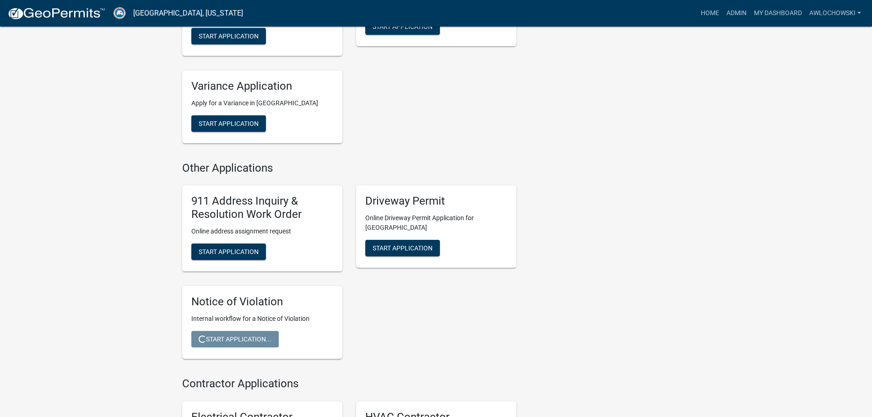 The height and width of the screenshot is (417, 872). What do you see at coordinates (349, 264) in the screenshot?
I see `wm-workflow-list-section: Other Applications` at bounding box center [349, 264].